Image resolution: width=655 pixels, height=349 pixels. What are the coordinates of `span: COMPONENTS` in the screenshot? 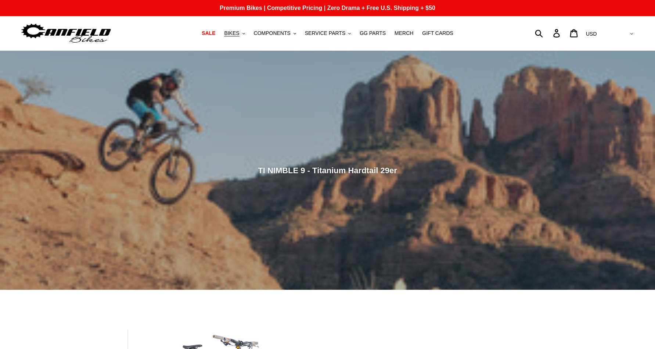 It's located at (272, 33).